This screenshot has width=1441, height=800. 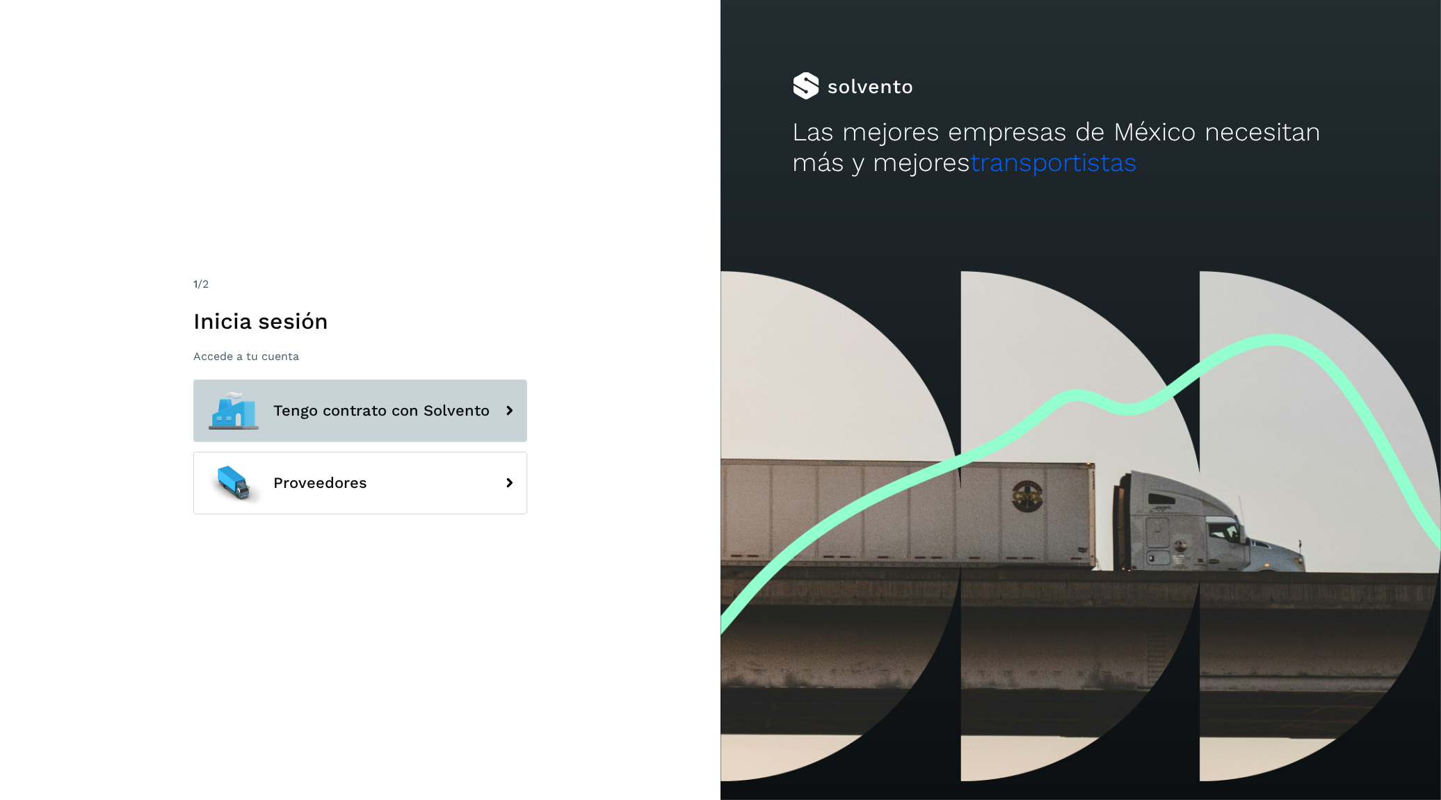 What do you see at coordinates (360, 321) in the screenshot?
I see `h1: Inicia sesión` at bounding box center [360, 321].